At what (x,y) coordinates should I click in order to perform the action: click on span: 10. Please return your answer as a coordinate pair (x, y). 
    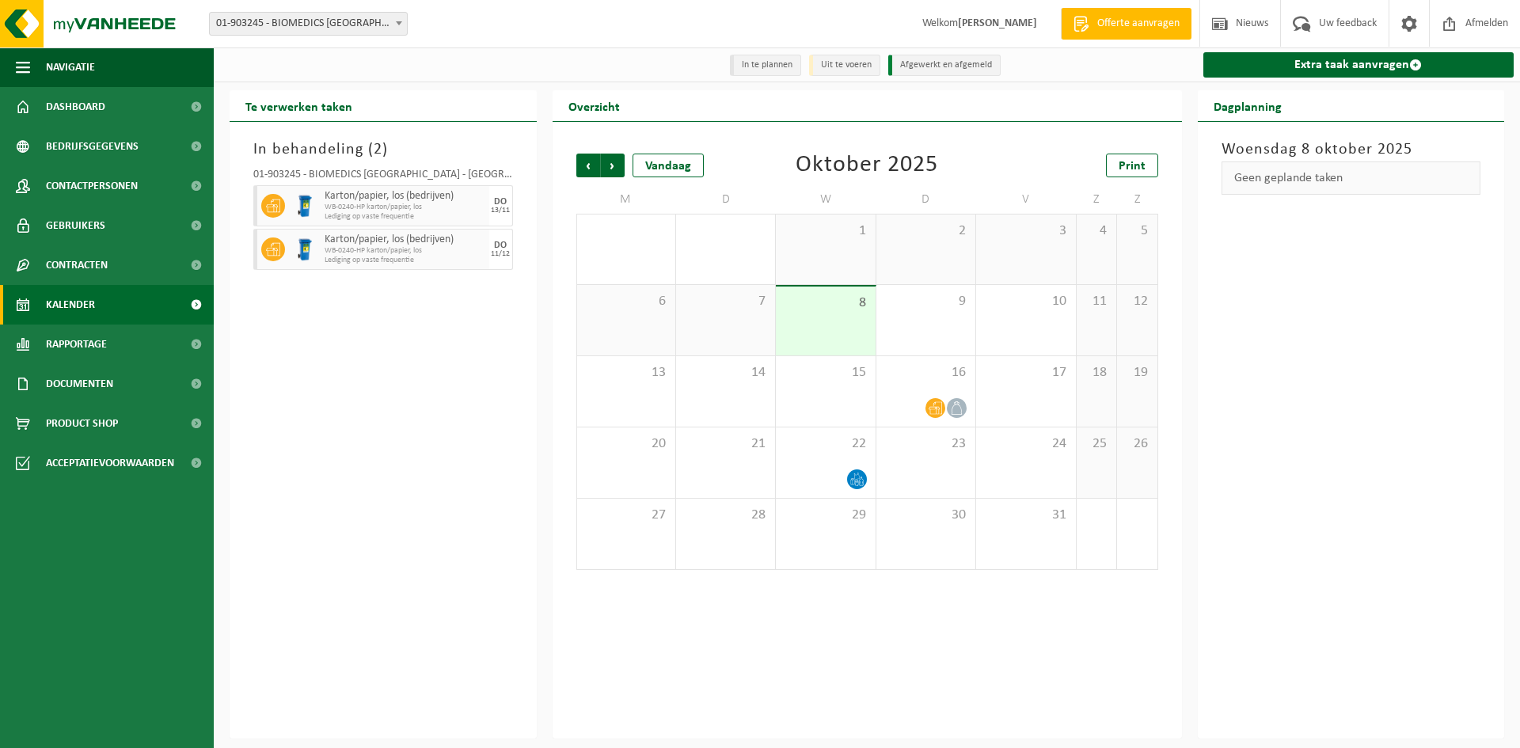
    Looking at the image, I should click on (1025, 302).